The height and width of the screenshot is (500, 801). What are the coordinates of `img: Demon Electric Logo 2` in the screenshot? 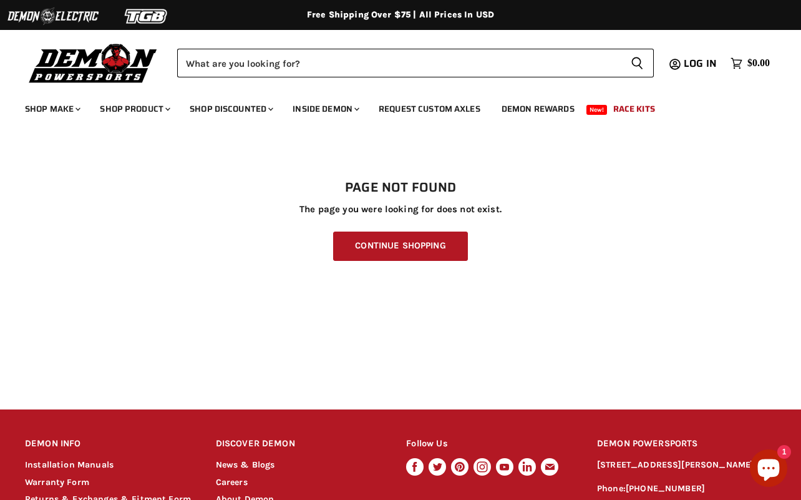 It's located at (53, 16).